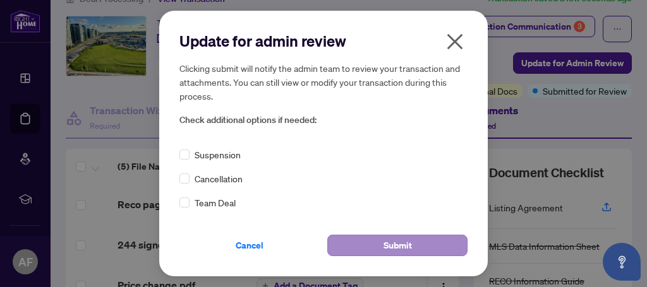 This screenshot has height=287, width=647. Describe the element at coordinates (323, 82) in the screenshot. I see `h5: Clicking submit will notify the admin team to review your transaction and attachments. You can st...` at that location.